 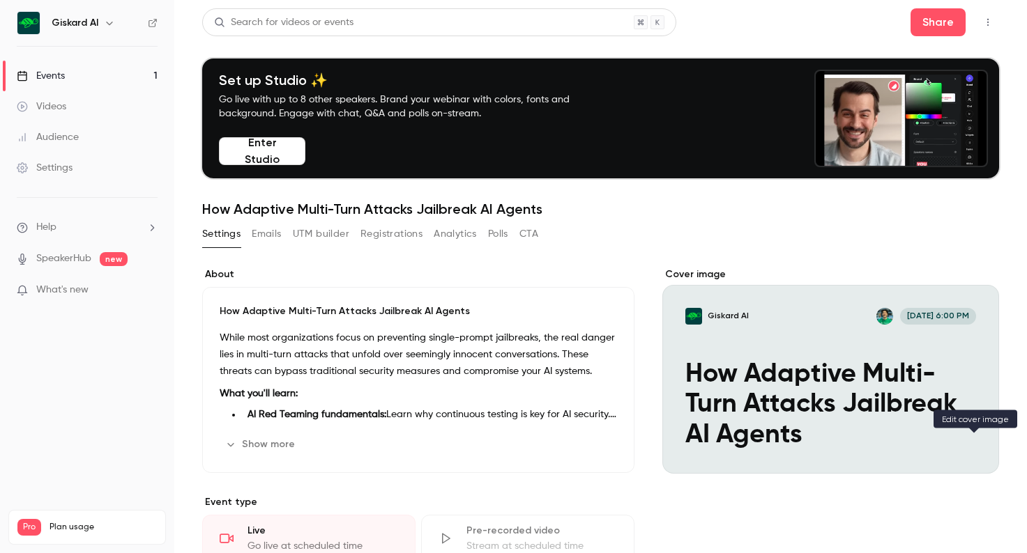 What do you see at coordinates (542, 531) in the screenshot?
I see `div: Pre-recorded video` at bounding box center [542, 531].